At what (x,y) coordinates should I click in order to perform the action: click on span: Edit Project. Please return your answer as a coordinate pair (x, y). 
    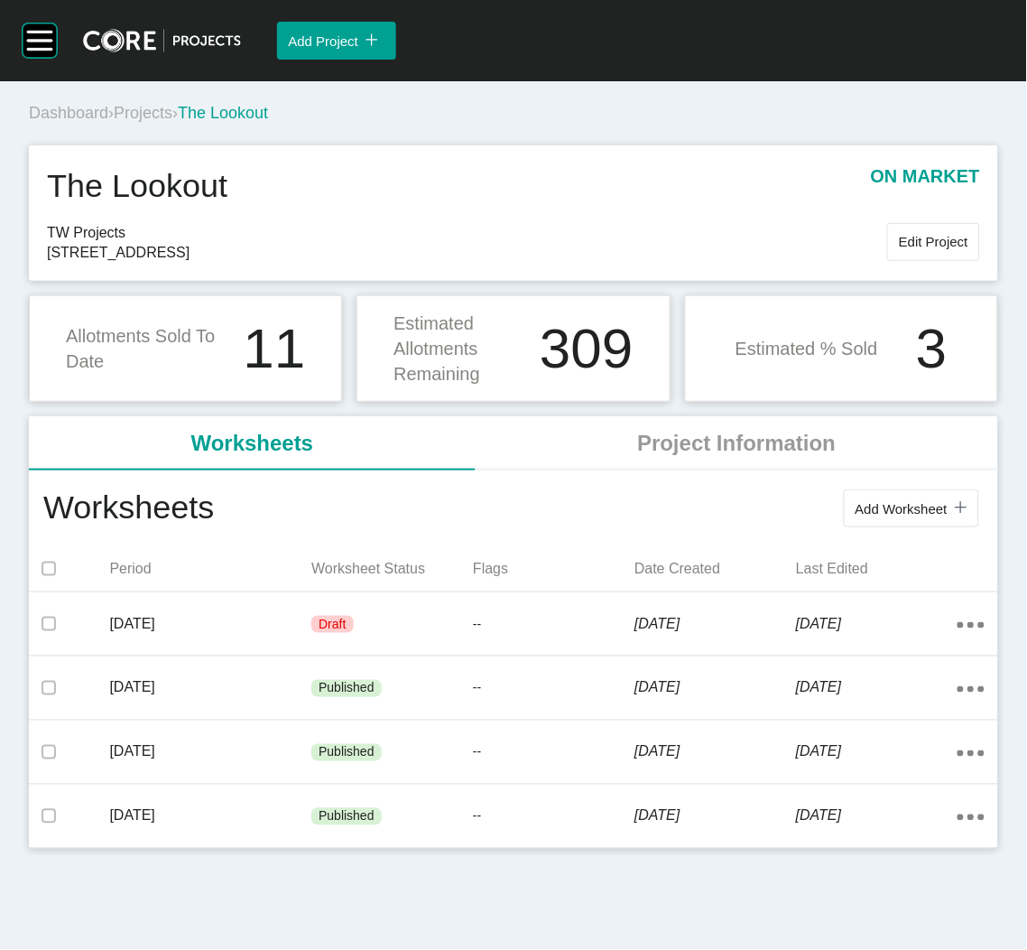
    Looking at the image, I should click on (933, 241).